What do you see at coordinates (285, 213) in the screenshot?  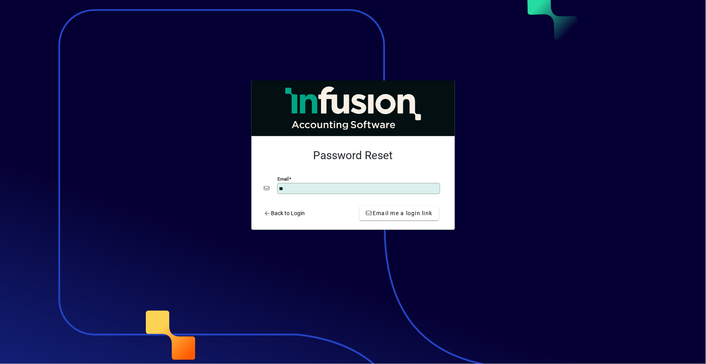 I see `a: Back to Login` at bounding box center [285, 213].